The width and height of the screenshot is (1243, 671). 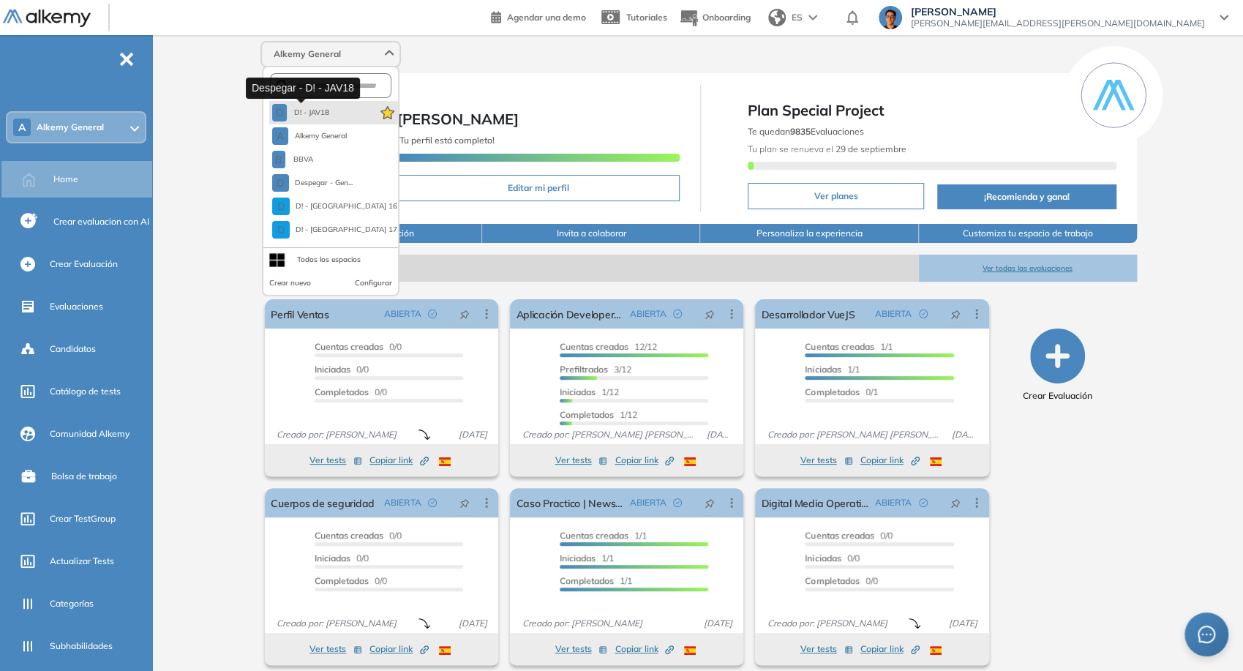 I want to click on a: Desarrollador VueJS, so click(x=807, y=314).